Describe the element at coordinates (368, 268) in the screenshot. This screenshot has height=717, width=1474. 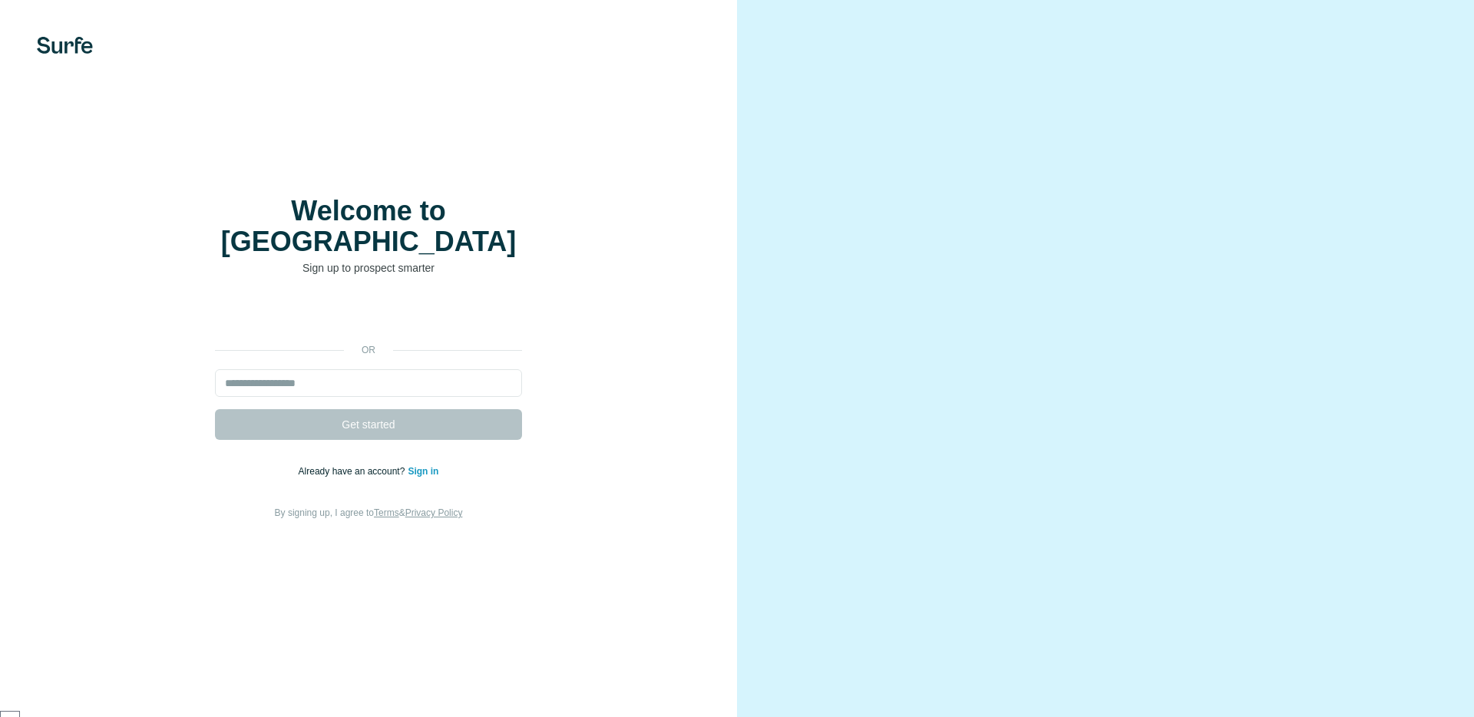
I see `p: Sign up to prospect smarter` at that location.